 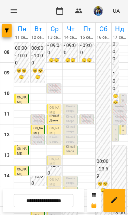 I want to click on h6: 12, so click(x=7, y=135).